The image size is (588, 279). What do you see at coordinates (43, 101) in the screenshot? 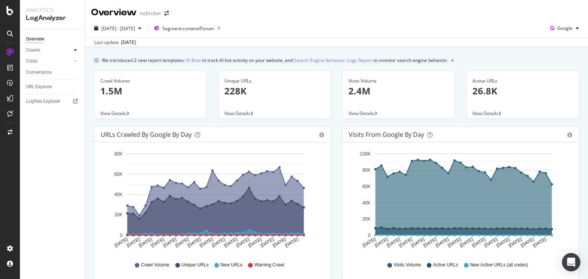
I see `div: Logfiles Explorer` at bounding box center [43, 101].